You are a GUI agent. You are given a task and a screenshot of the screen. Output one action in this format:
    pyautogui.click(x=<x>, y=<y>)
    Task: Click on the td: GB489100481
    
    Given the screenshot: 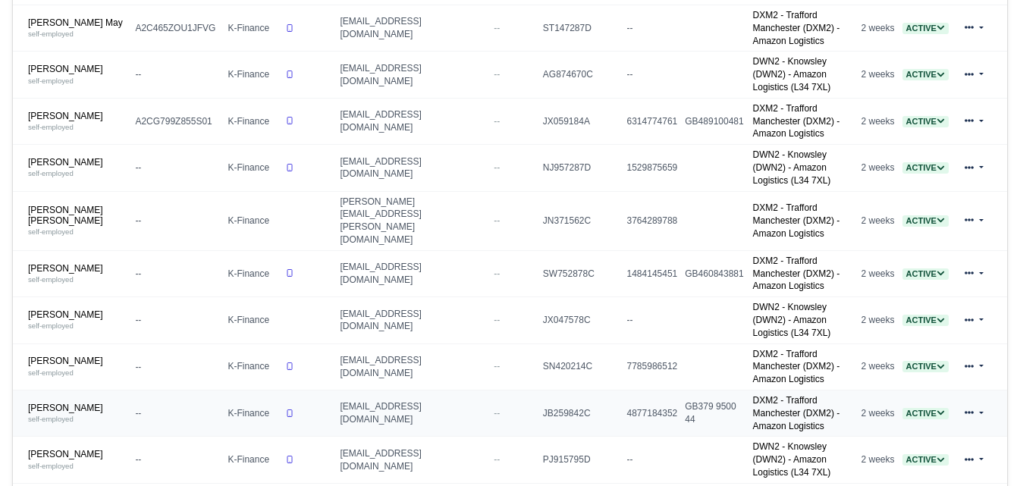 What is the action you would take?
    pyautogui.click(x=715, y=121)
    